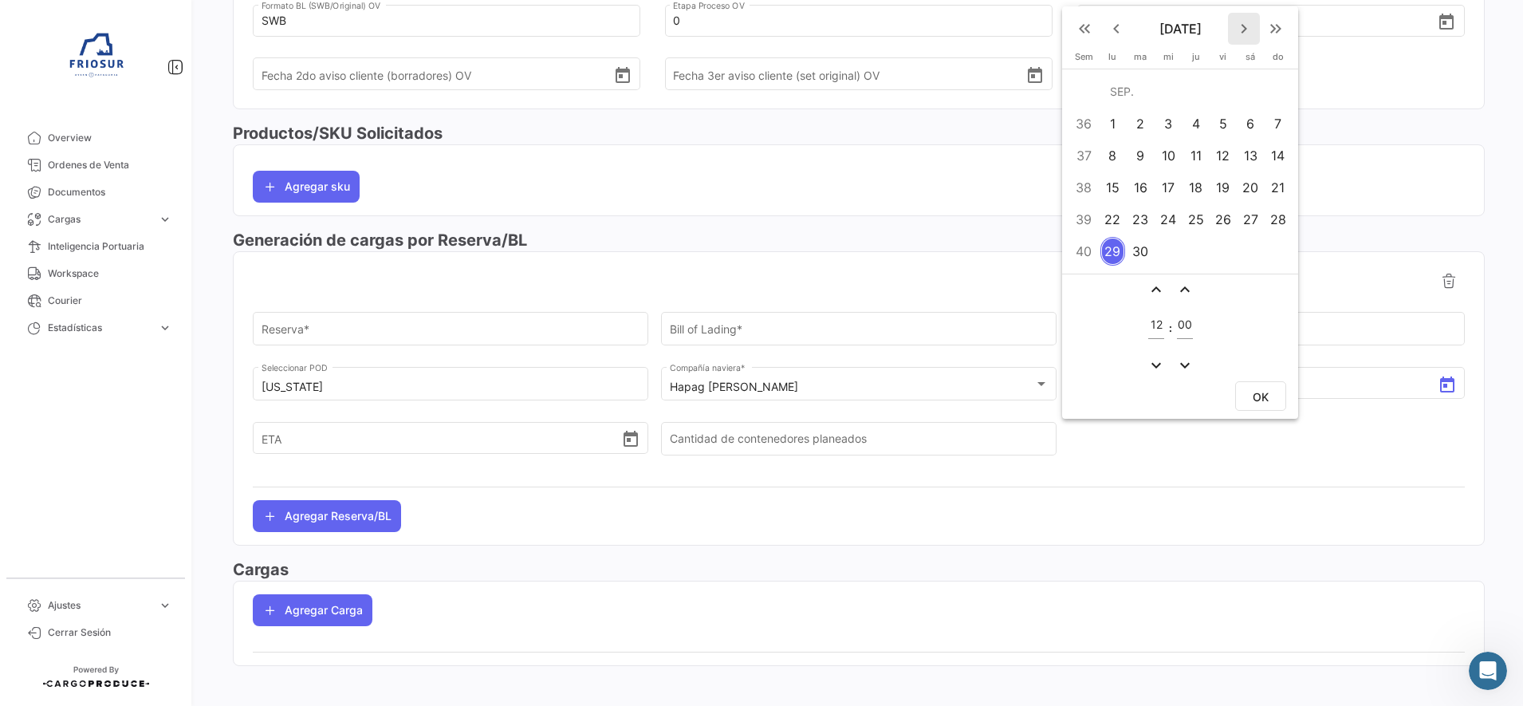  What do you see at coordinates (1278, 156) in the screenshot?
I see `td: 14 de septiembre de 2025` at bounding box center [1278, 156].